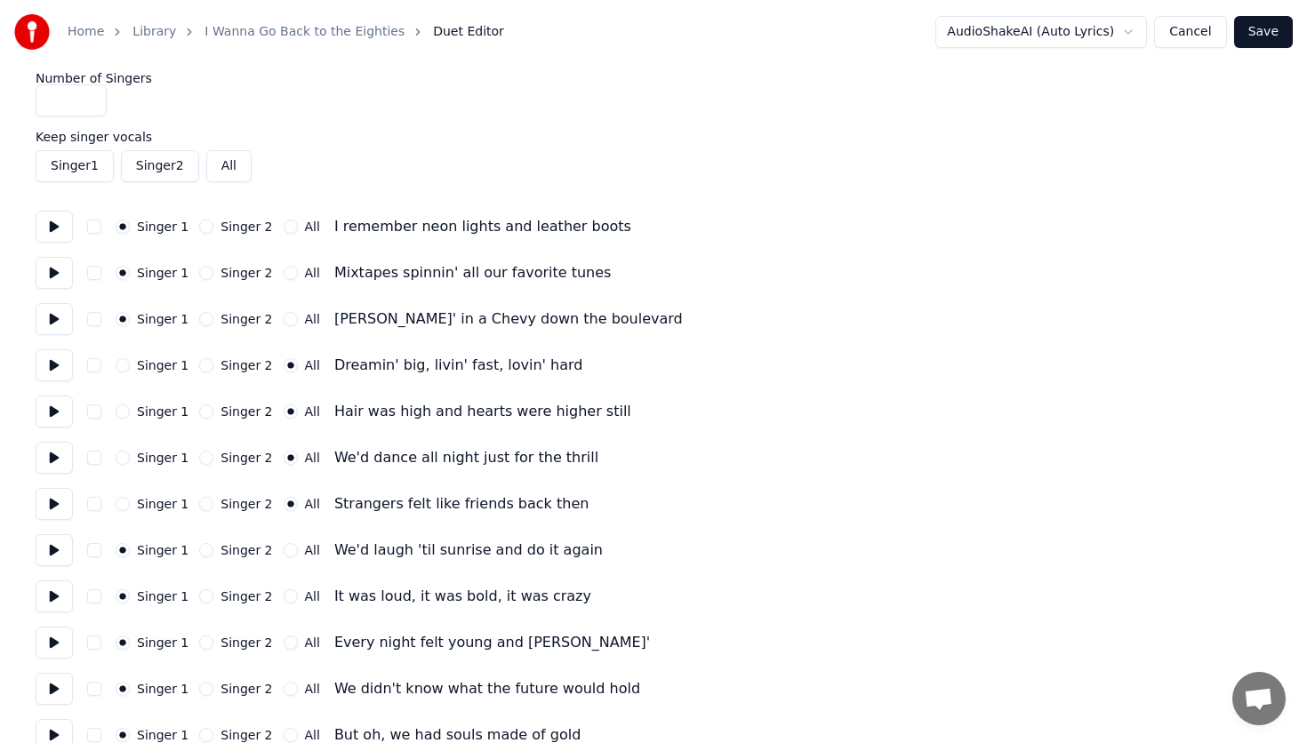 The height and width of the screenshot is (743, 1307). What do you see at coordinates (229, 166) in the screenshot?
I see `button: All` at bounding box center [229, 166].